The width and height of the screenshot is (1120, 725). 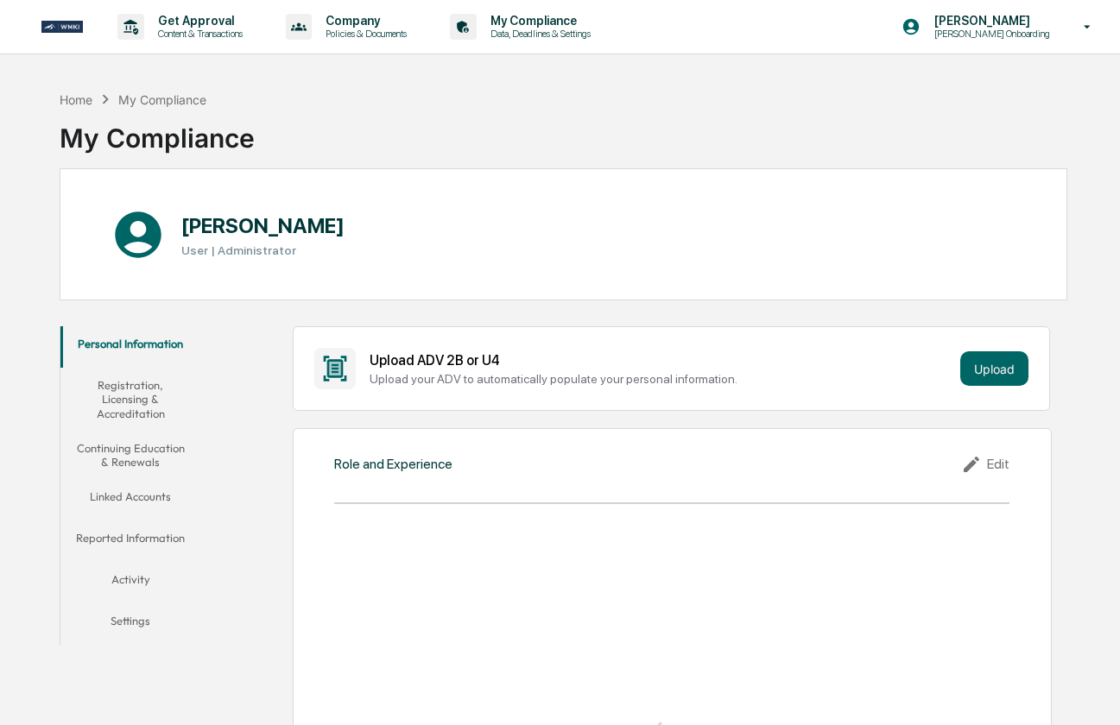 I want to click on img: logo, so click(x=62, y=27).